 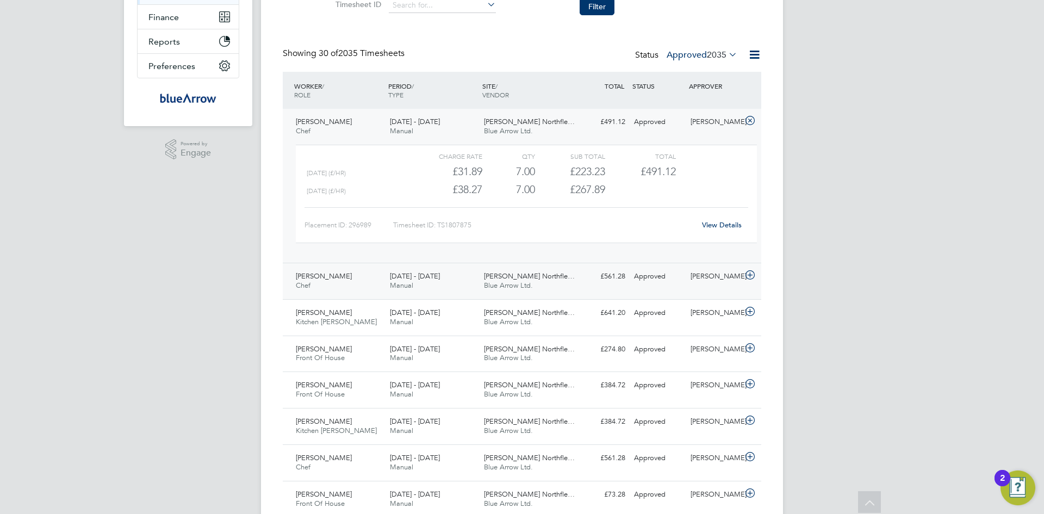 I want to click on div: QTY, so click(x=508, y=156).